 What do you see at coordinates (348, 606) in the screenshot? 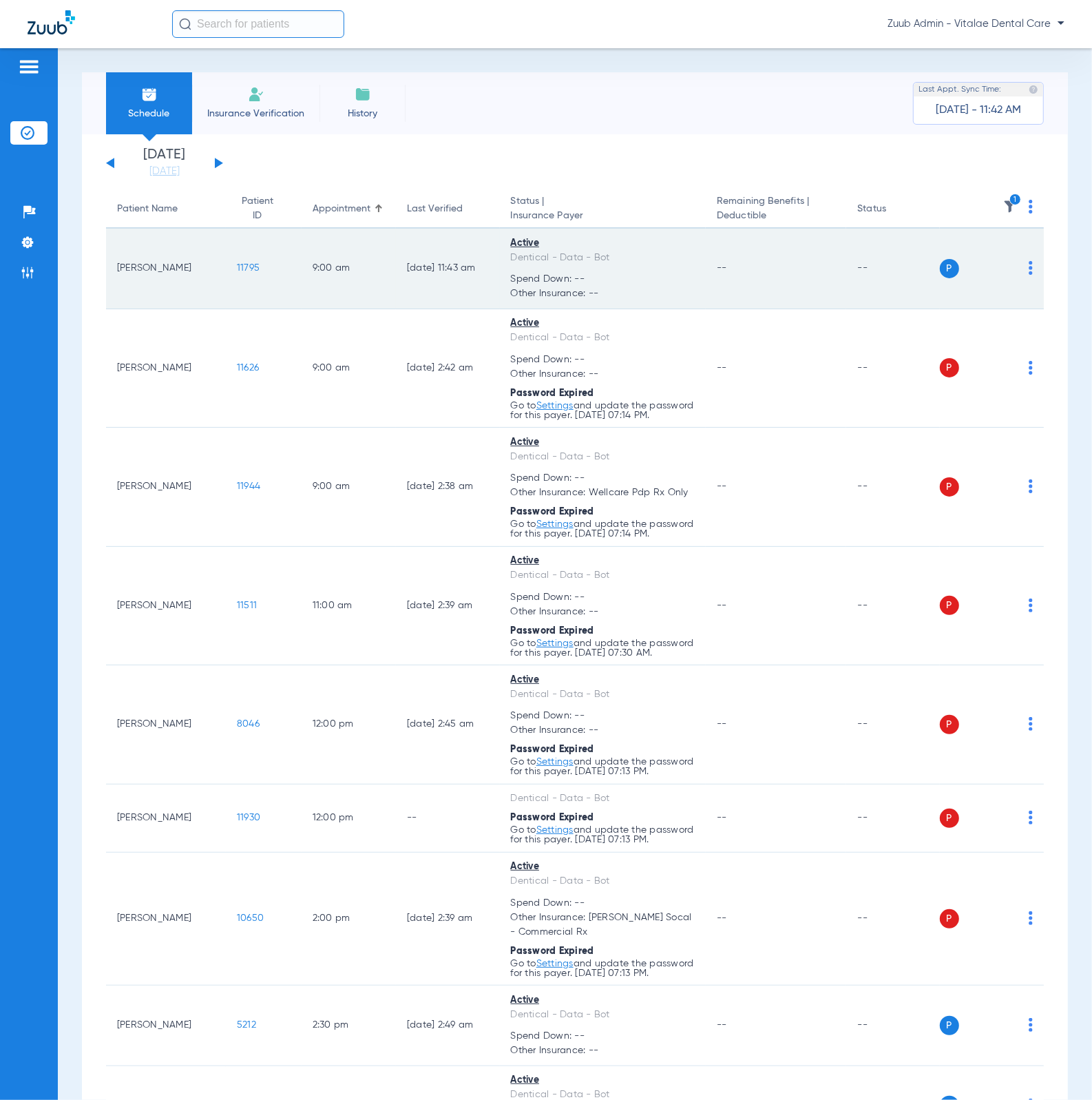
I see `td: 11:00 AM` at bounding box center [348, 606].